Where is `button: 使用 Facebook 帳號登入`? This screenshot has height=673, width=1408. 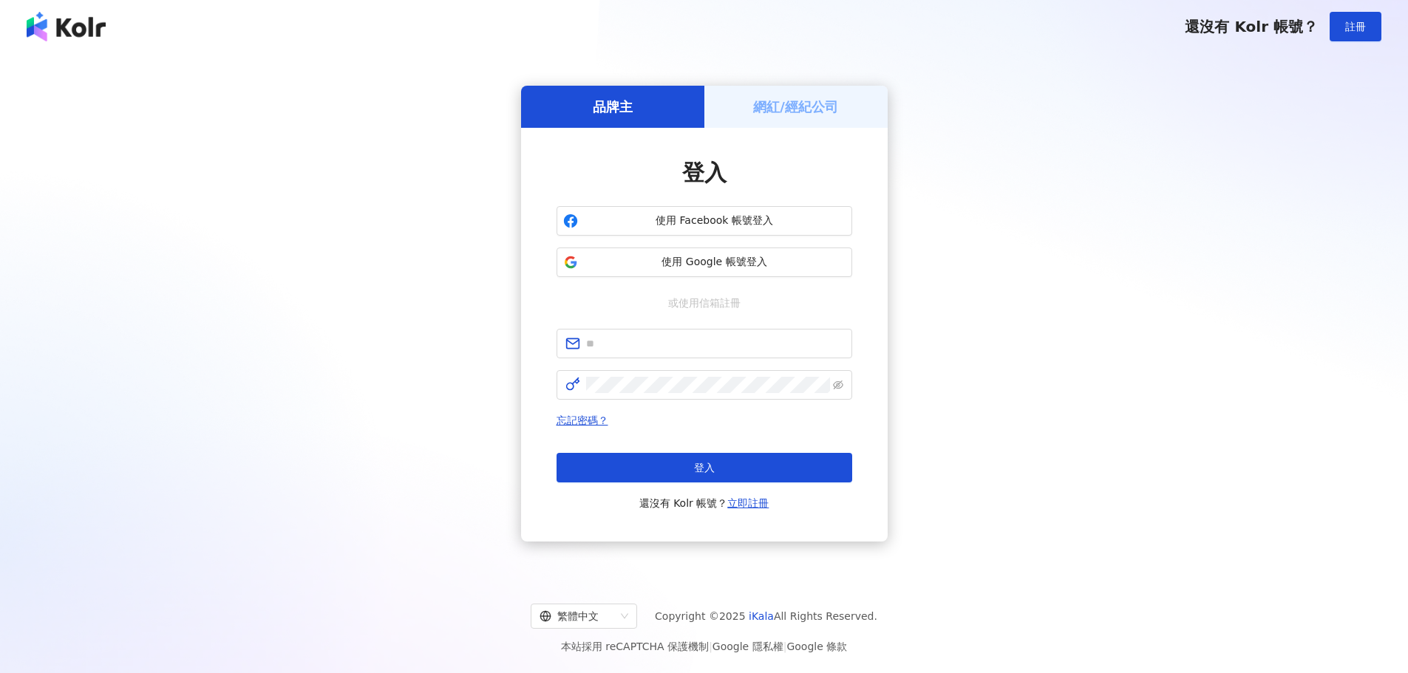 button: 使用 Facebook 帳號登入 is located at coordinates (704, 221).